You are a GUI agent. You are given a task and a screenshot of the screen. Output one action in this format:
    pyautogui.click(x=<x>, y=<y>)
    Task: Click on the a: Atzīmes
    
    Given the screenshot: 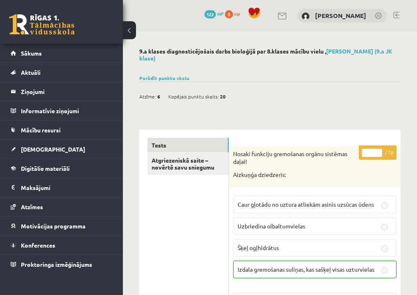 What is the action you would take?
    pyautogui.click(x=61, y=207)
    